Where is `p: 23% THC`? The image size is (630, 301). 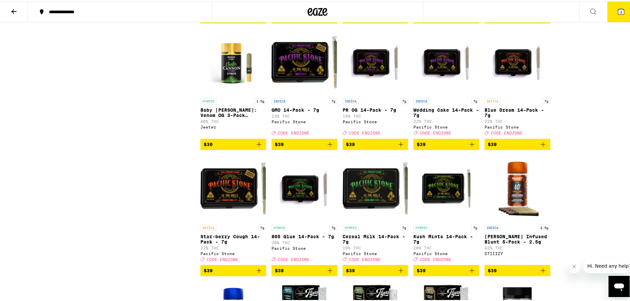
p: 23% THC is located at coordinates (304, 115).